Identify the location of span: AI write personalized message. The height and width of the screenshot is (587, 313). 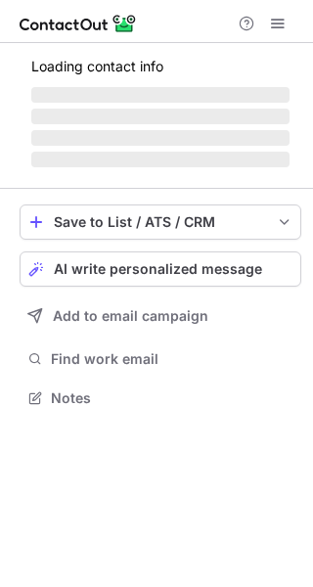
(158, 269).